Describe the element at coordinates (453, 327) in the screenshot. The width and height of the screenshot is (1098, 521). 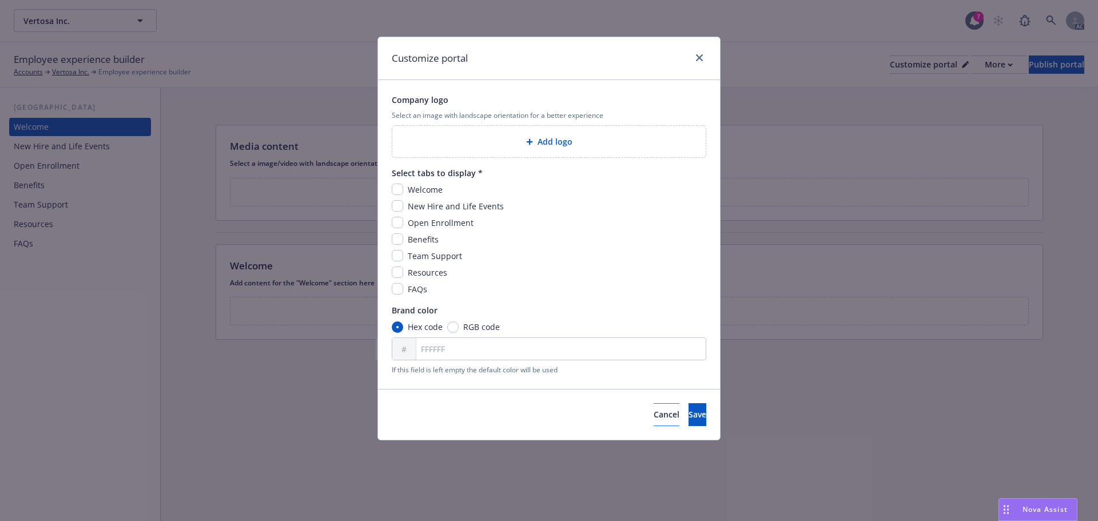
I see `input: RGB code` at that location.